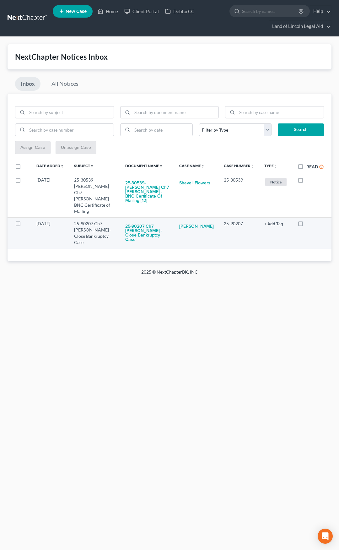 This screenshot has width=339, height=550. What do you see at coordinates (321, 11) in the screenshot?
I see `a: Help` at bounding box center [321, 11].